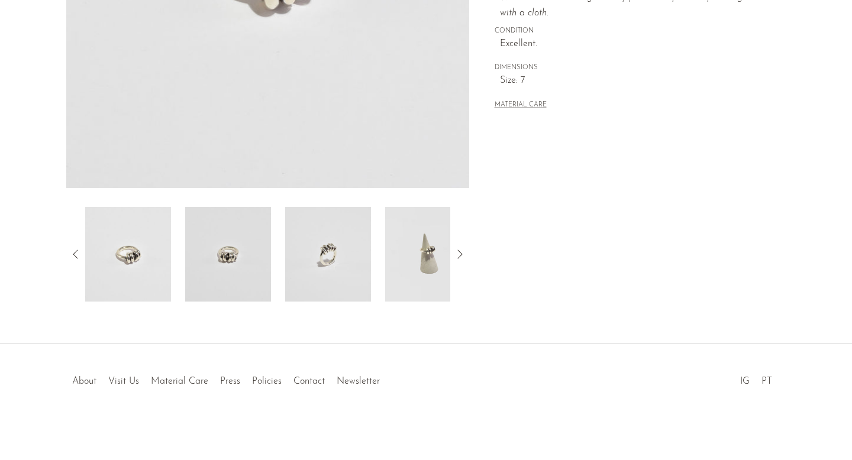 Image resolution: width=852 pixels, height=460 pixels. Describe the element at coordinates (628, 68) in the screenshot. I see `span: DIMENSIONS` at that location.